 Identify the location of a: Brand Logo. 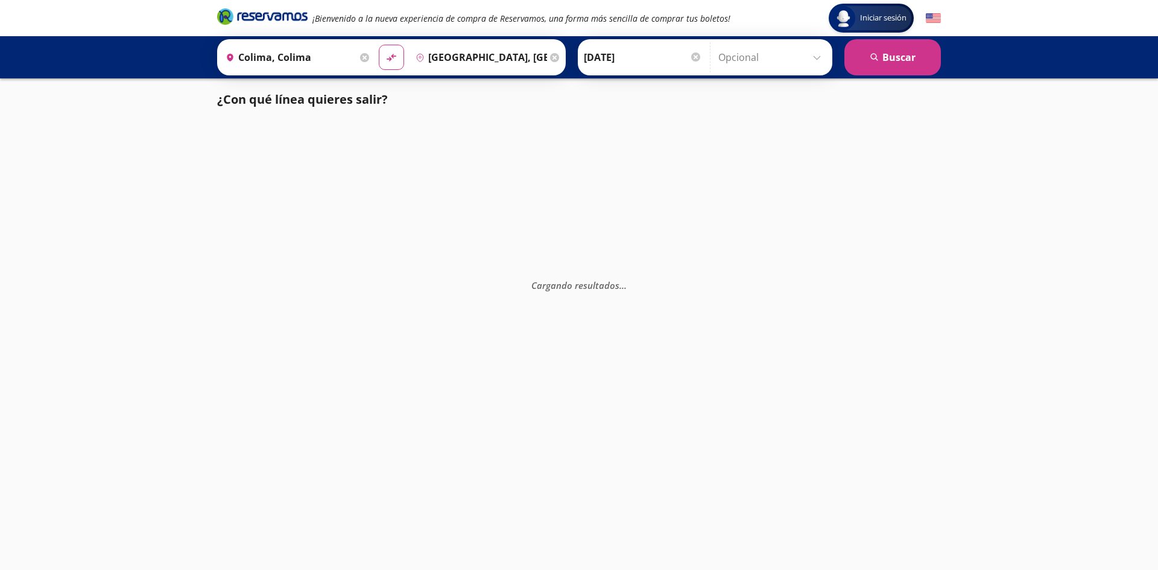
(262, 18).